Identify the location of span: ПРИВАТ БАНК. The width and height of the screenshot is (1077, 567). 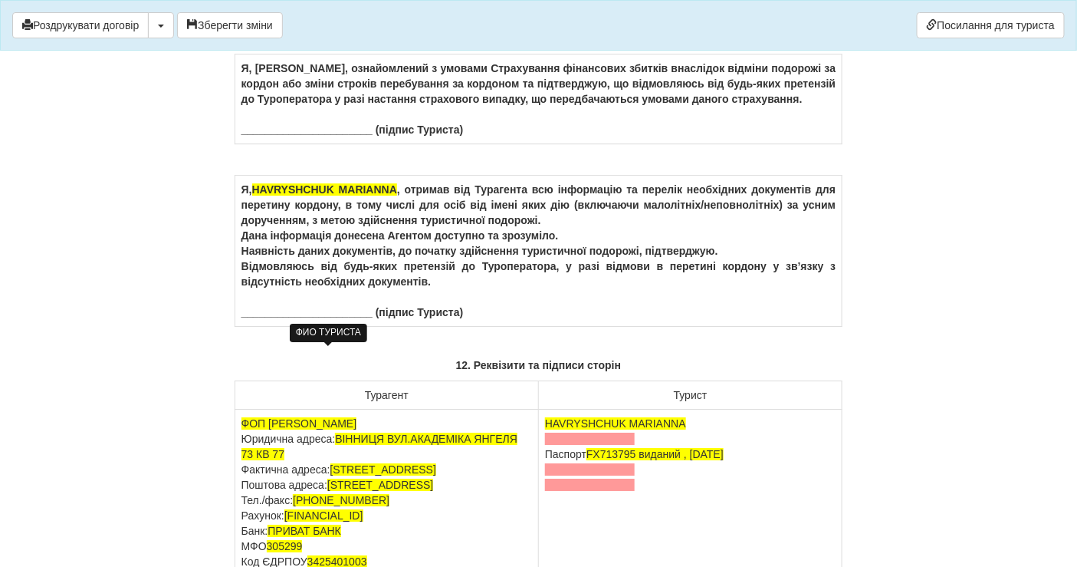
(304, 531).